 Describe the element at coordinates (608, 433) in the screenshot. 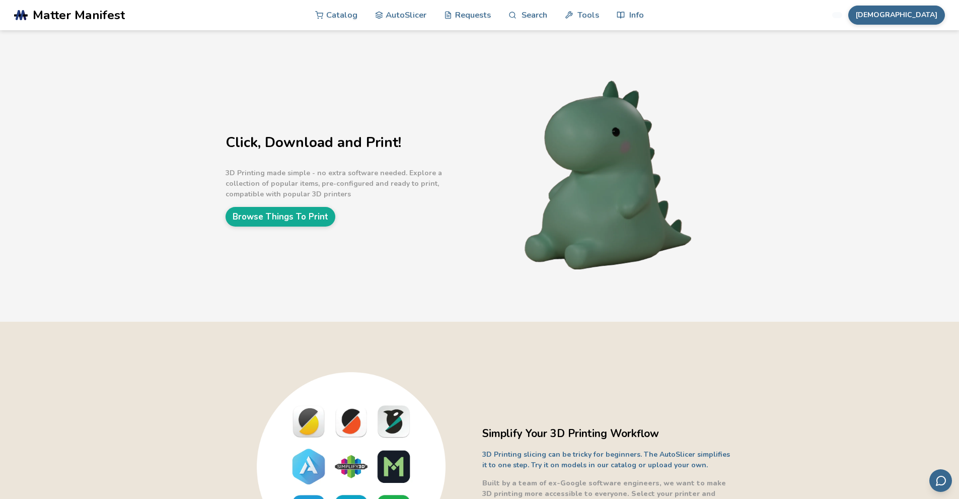

I see `h2: Simplify Your 3D Printing Workflow` at that location.